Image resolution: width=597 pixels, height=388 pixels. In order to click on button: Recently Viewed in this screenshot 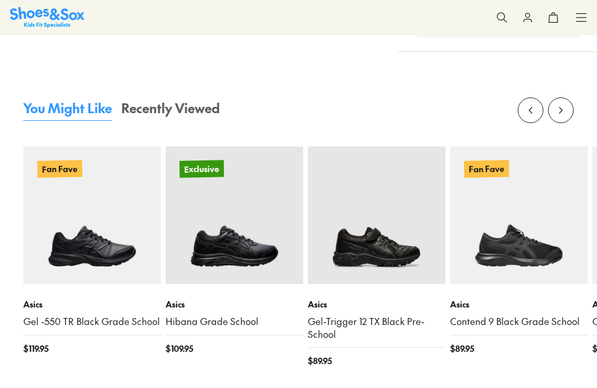, I will do `click(170, 110)`.